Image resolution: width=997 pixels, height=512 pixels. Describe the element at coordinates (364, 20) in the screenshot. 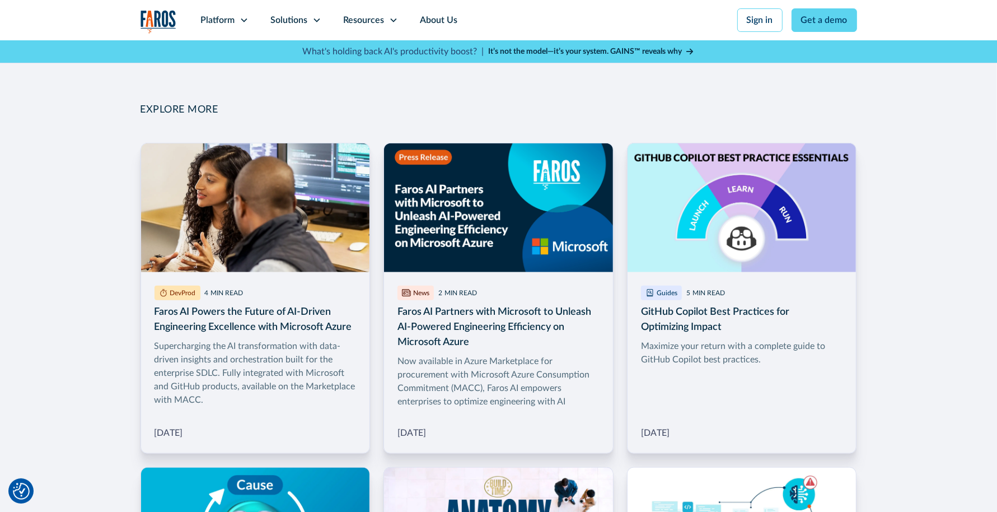

I see `div: Resources` at that location.